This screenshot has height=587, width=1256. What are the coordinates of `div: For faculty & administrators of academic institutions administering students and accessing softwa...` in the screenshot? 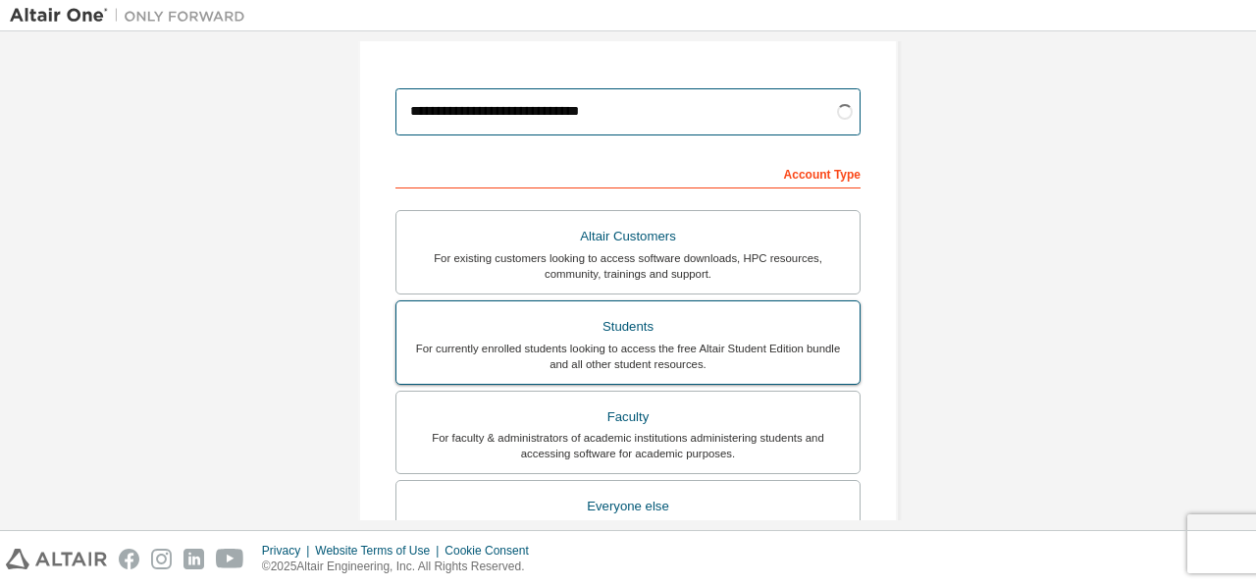 It's located at (628, 446).